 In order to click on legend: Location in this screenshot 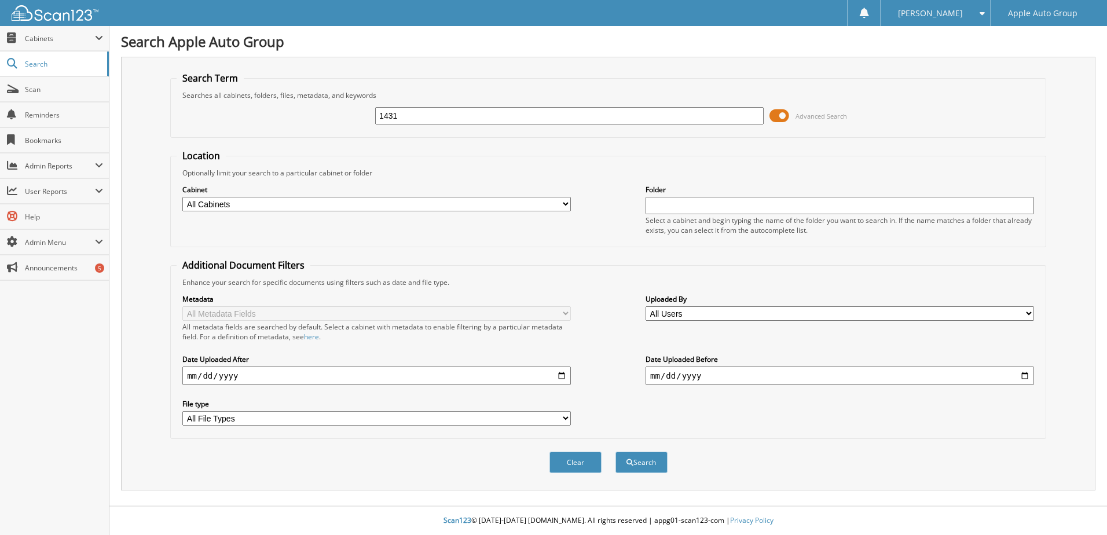, I will do `click(201, 156)`.